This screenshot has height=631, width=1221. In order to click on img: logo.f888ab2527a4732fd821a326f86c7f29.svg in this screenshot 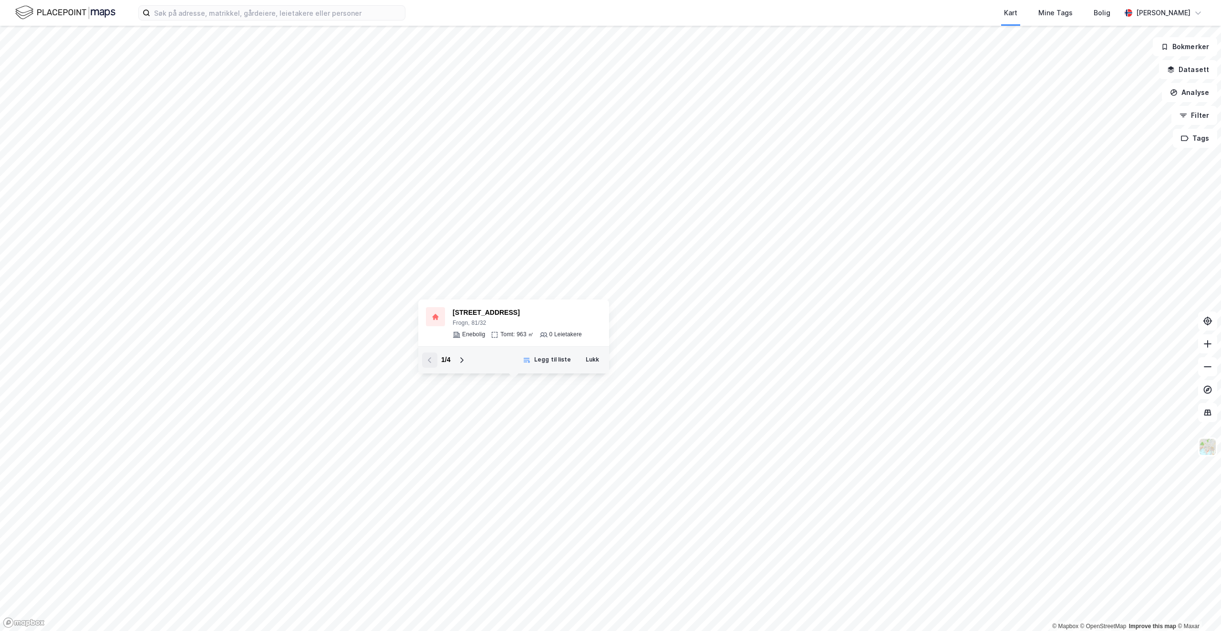, I will do `click(65, 12)`.